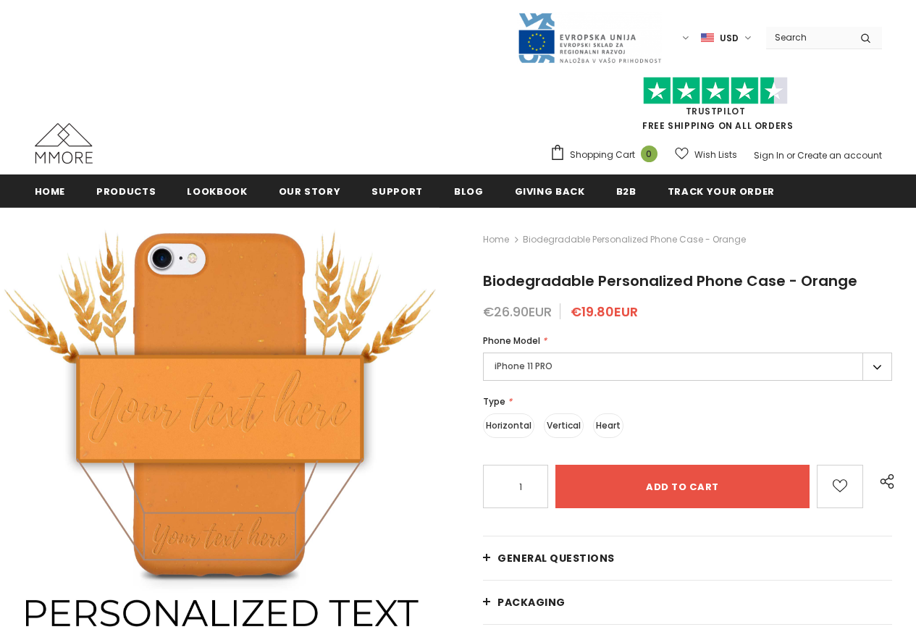  What do you see at coordinates (607, 155) in the screenshot?
I see `a: Shopping Cart 0` at bounding box center [607, 155].